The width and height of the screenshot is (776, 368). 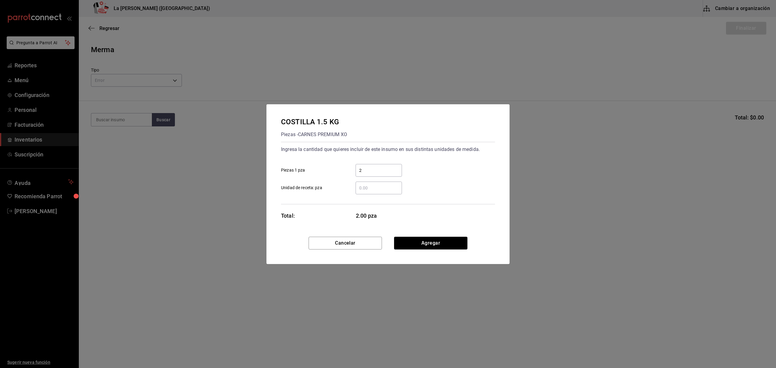 What do you see at coordinates (301, 188) in the screenshot?
I see `span: Unidad de receta: pza` at bounding box center [301, 188].